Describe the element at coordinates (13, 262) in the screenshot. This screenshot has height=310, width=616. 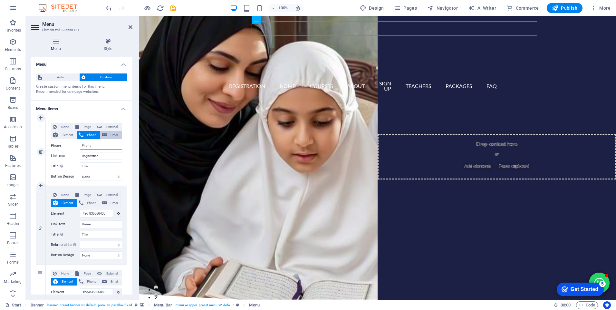
I see `p: Forms` at that location.